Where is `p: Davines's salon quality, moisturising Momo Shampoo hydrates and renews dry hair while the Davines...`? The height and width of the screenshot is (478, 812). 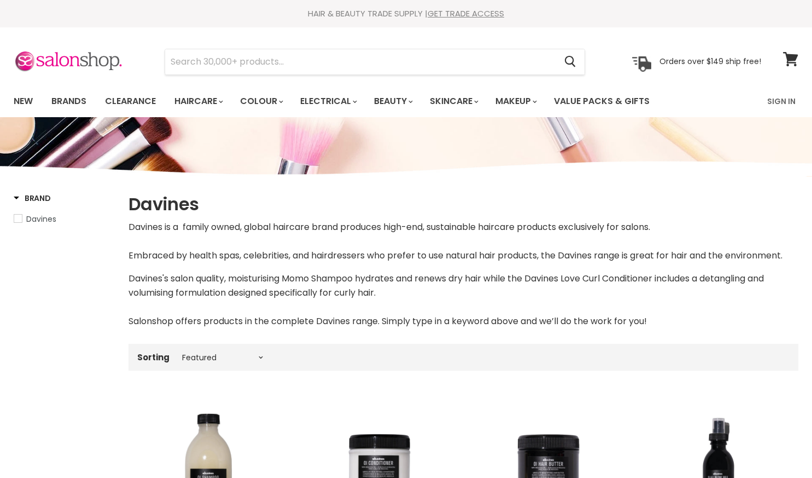
p: Davines's salon quality, moisturising Momo Shampoo hydrates and renews dry hair while the Davines... is located at coordinates (463, 300).